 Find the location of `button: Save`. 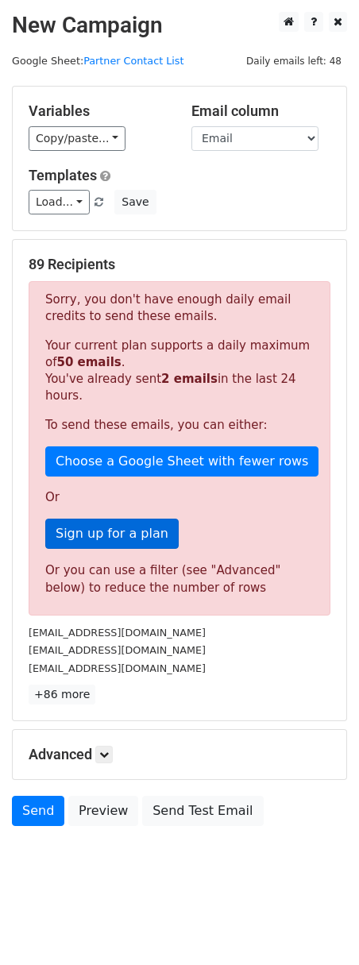

button: Save is located at coordinates (135, 202).